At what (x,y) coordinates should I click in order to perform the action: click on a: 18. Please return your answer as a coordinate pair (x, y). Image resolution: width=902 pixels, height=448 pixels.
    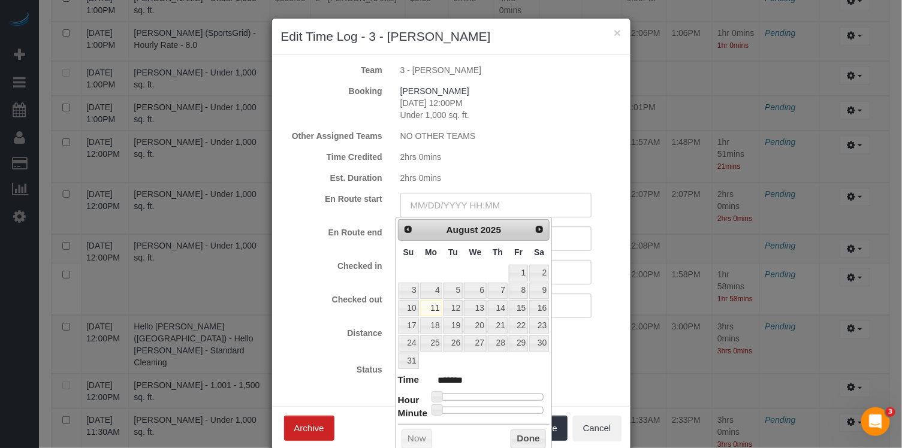
    Looking at the image, I should click on (431, 325).